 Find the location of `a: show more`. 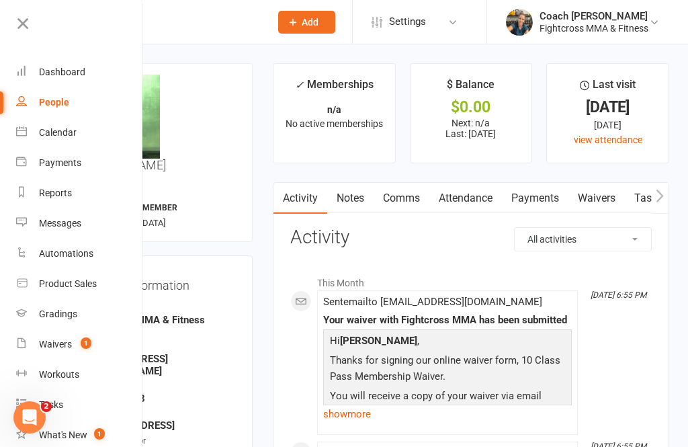

a: show more is located at coordinates (448, 414).